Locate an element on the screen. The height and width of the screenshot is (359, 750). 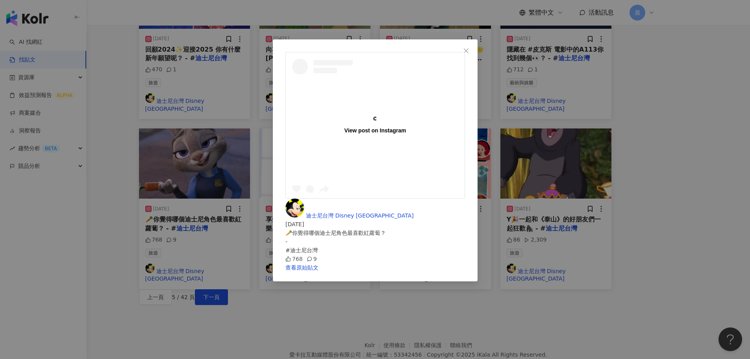
a: View post on Instagram is located at coordinates (375, 125).